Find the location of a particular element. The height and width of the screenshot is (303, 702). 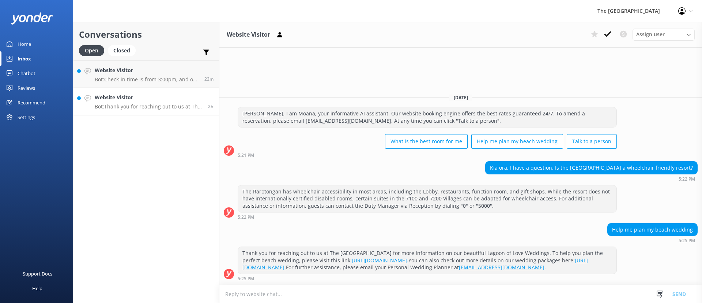

div: Support Docs is located at coordinates (37, 273).